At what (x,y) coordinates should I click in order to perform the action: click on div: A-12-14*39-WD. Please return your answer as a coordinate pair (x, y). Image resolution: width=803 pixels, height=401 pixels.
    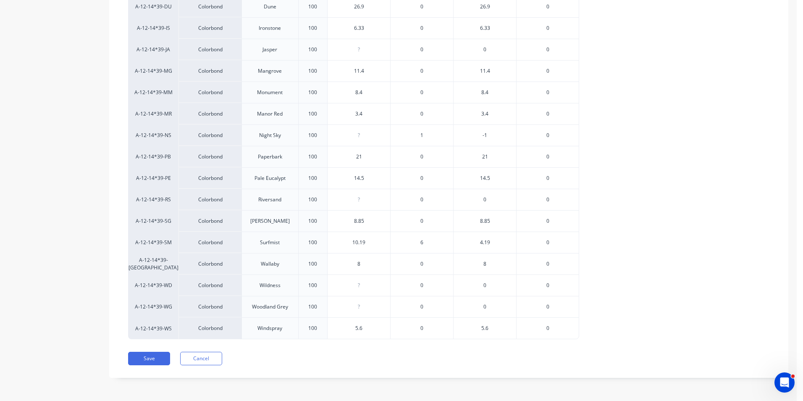
    Looking at the image, I should click on (153, 285).